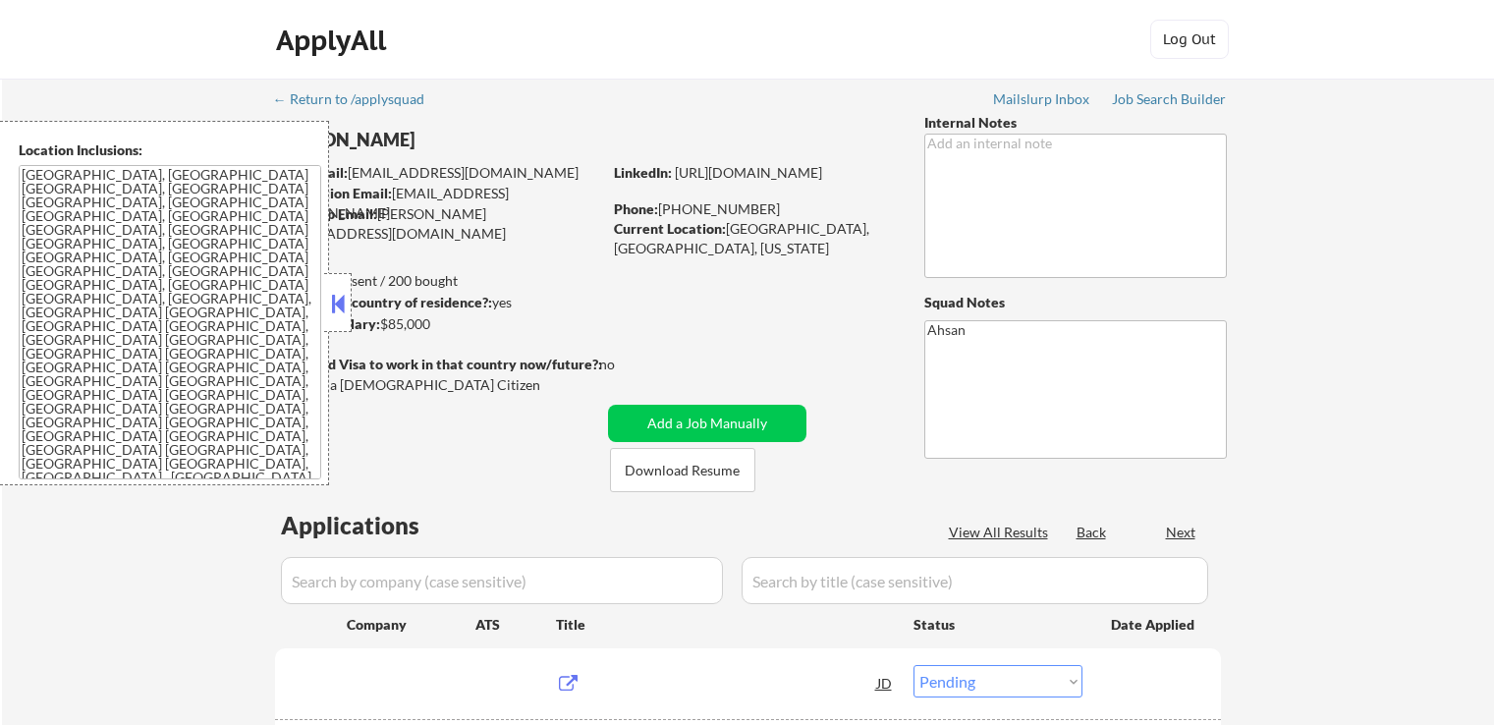  I want to click on button: Add a Job Manually, so click(707, 423).